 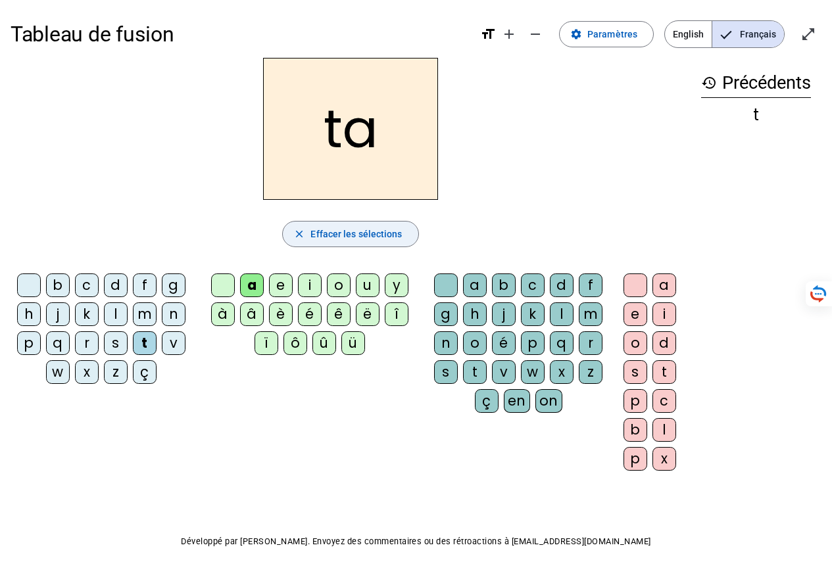 I want to click on button: Effacer les sélections, so click(x=350, y=234).